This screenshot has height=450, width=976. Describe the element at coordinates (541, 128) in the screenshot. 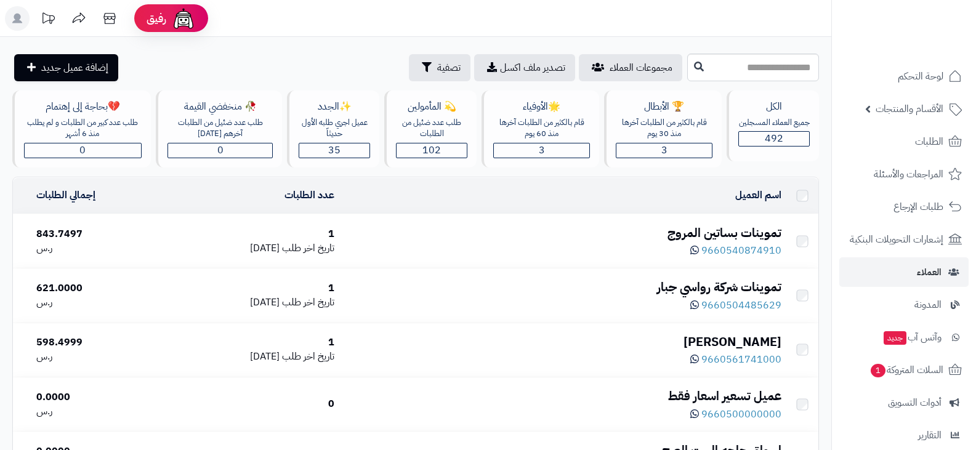

I see `div: قام بالكثير من الطلبات آخرها منذ 60 يوم` at that location.